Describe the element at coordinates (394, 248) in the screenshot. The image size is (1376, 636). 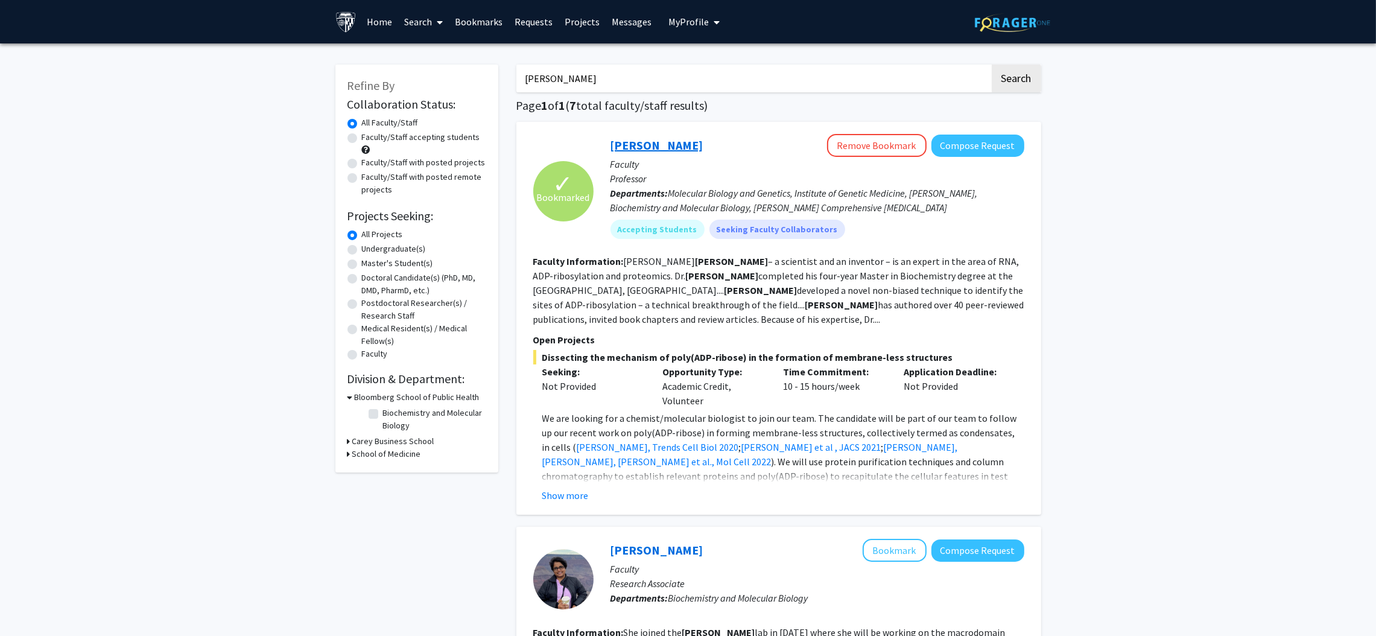
I see `label: Undergraduate(s)` at that location.